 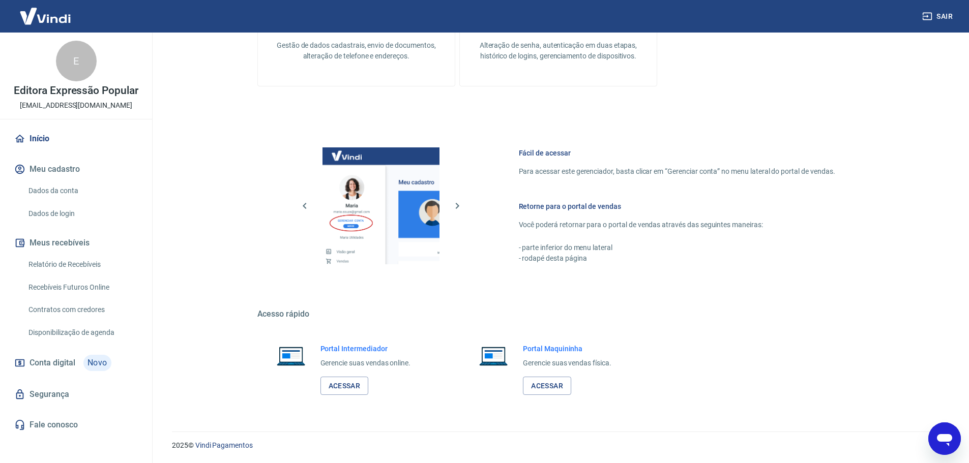 What do you see at coordinates (356, 51) in the screenshot?
I see `p: Gestão de dados cadastrais, envio de documentos, alteração de telefone e endereços.` at bounding box center [356, 51].